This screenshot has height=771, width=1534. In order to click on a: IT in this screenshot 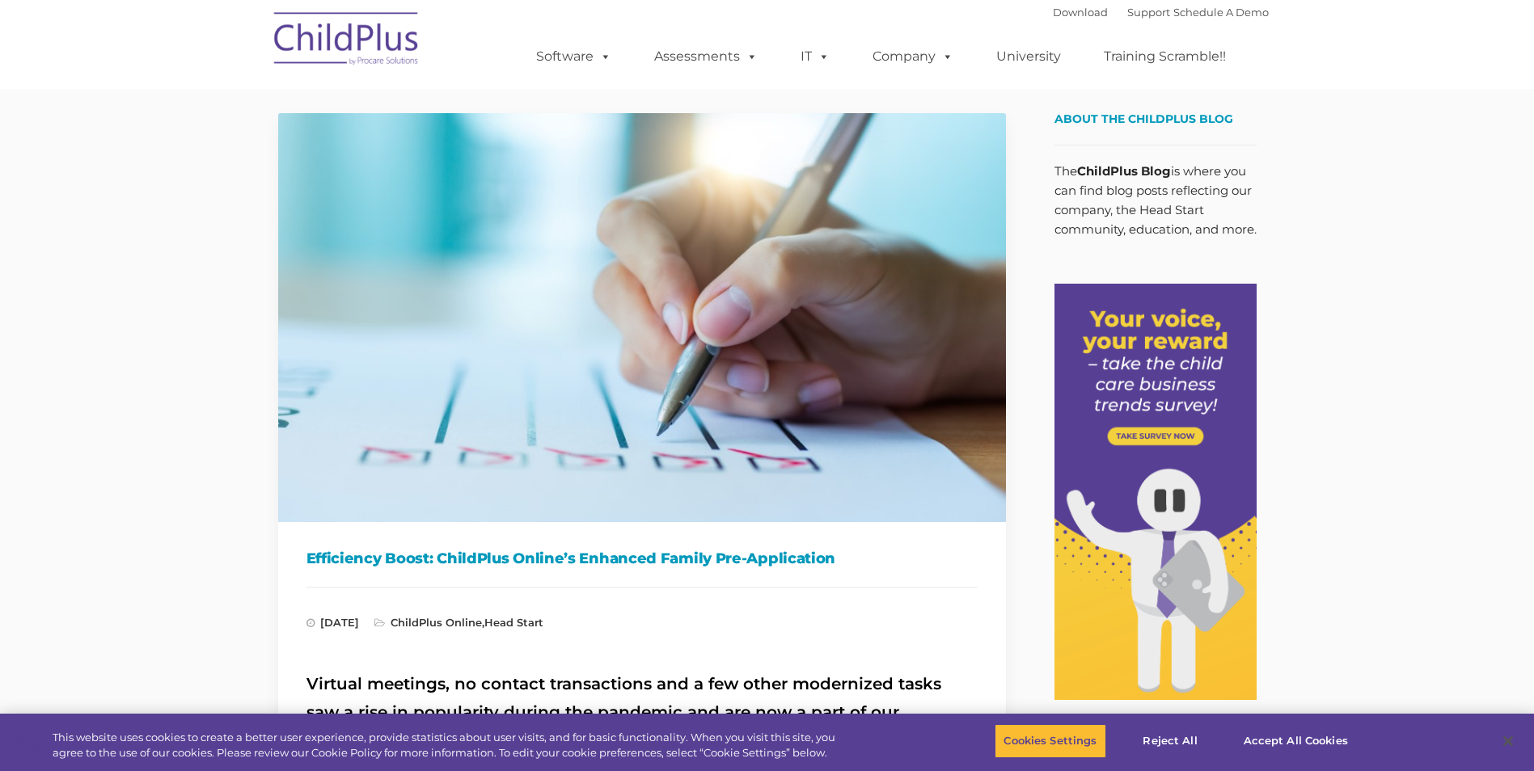, I will do `click(815, 57)`.